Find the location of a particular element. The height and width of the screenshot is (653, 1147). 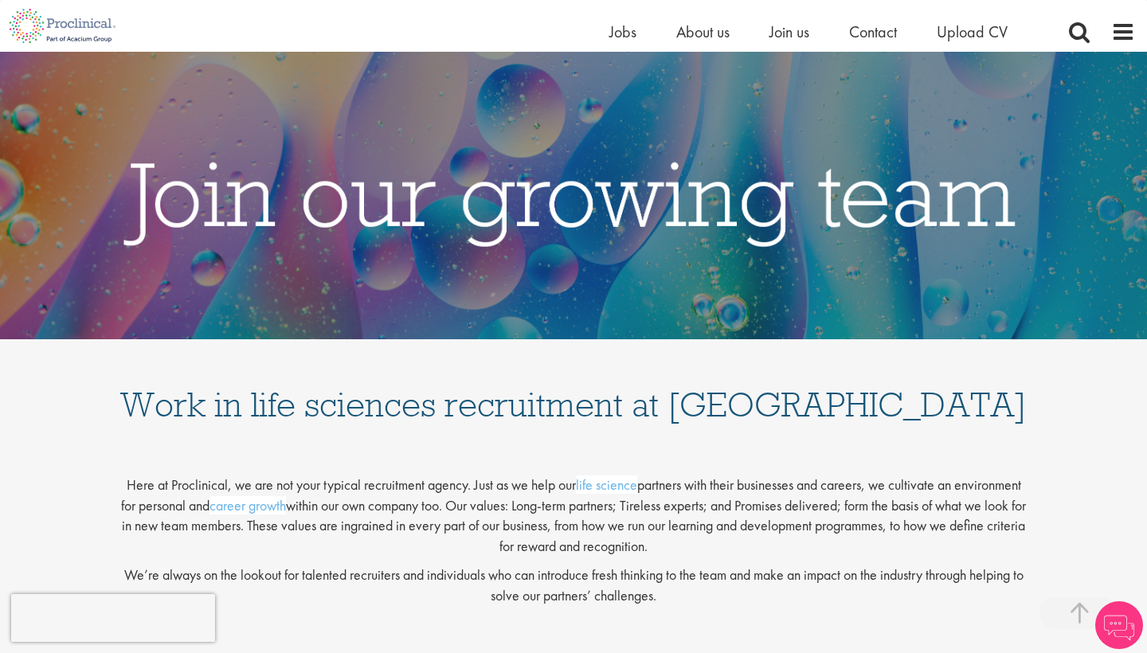

span: Contact is located at coordinates (873, 32).